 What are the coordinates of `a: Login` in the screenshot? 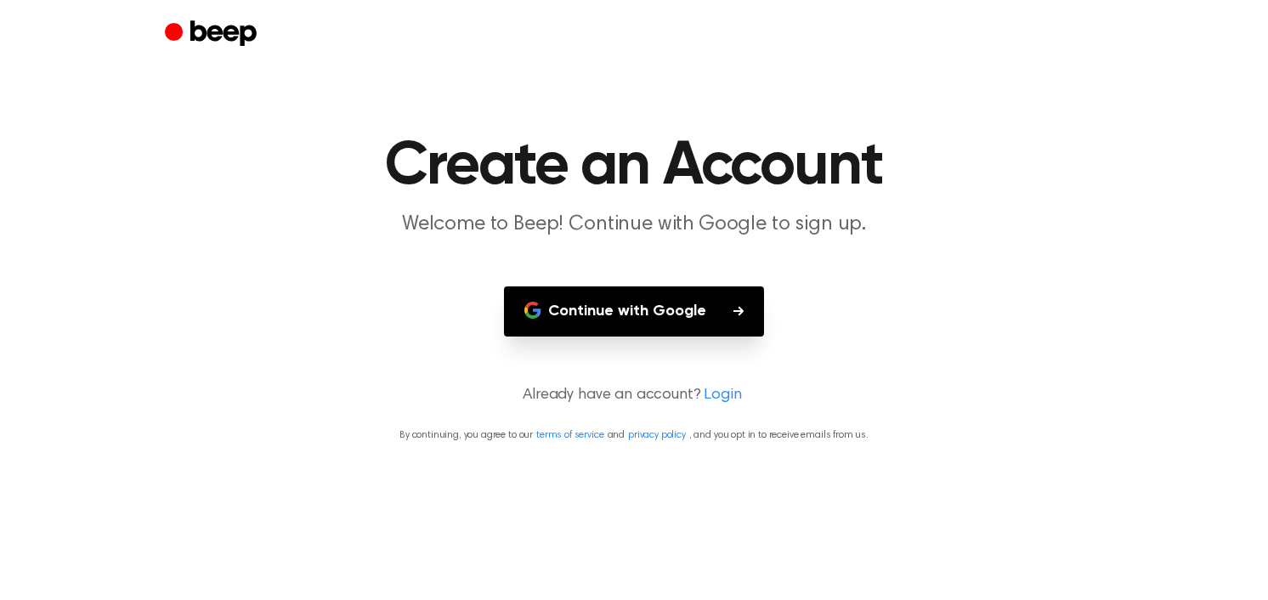 It's located at (722, 395).